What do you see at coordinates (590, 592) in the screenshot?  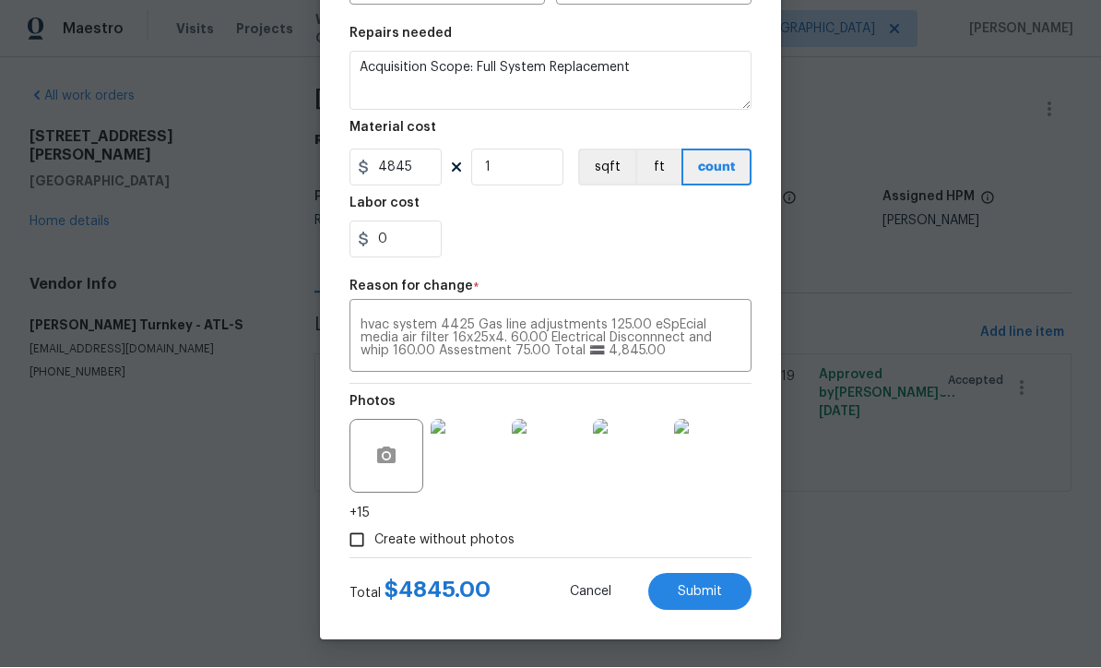 I see `span: Cancel` at bounding box center [590, 592].